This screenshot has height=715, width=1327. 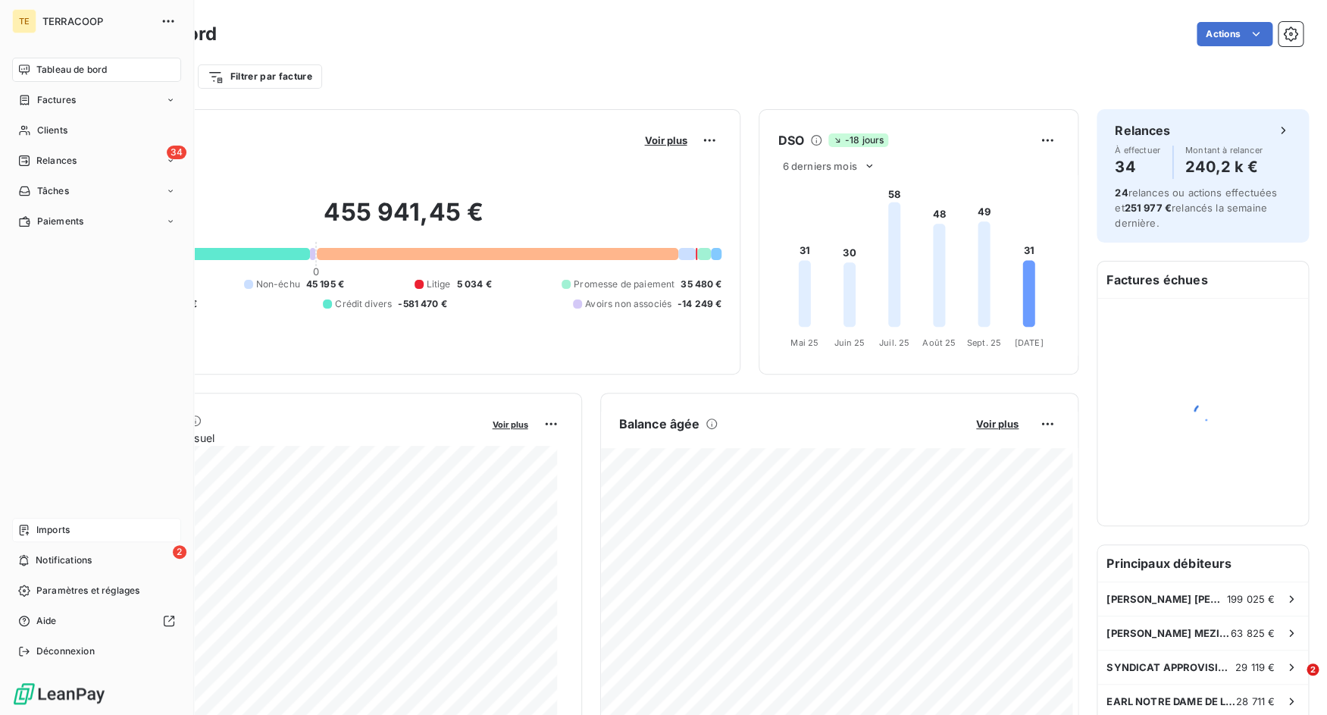 What do you see at coordinates (278, 284) in the screenshot?
I see `span: Non-échu` at bounding box center [278, 284].